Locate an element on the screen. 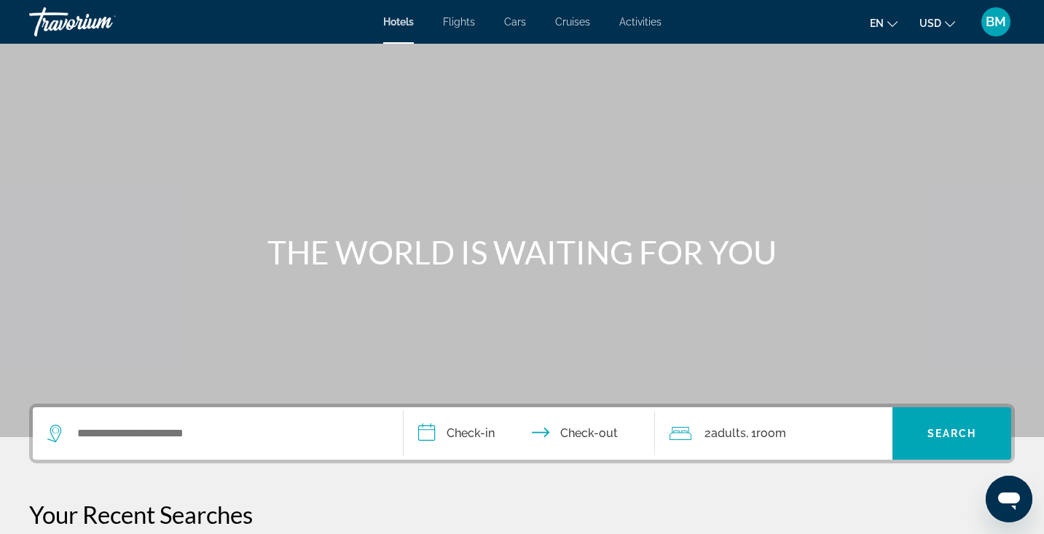 This screenshot has height=534, width=1044. span: Hotels is located at coordinates (398, 22).